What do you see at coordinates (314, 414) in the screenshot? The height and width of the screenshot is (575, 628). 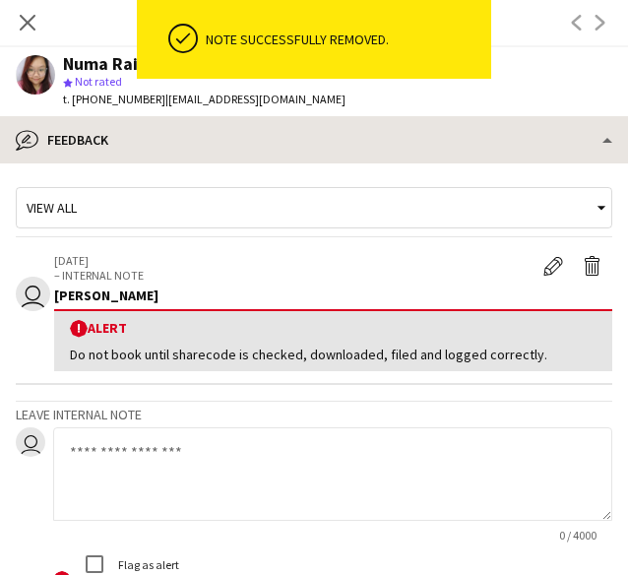 I see `h3: Leave internal note` at bounding box center [314, 414].